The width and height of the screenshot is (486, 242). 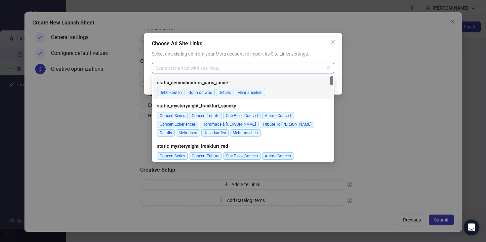 What do you see at coordinates (188, 133) in the screenshot?
I see `span: Mehr dazu` at bounding box center [188, 133].